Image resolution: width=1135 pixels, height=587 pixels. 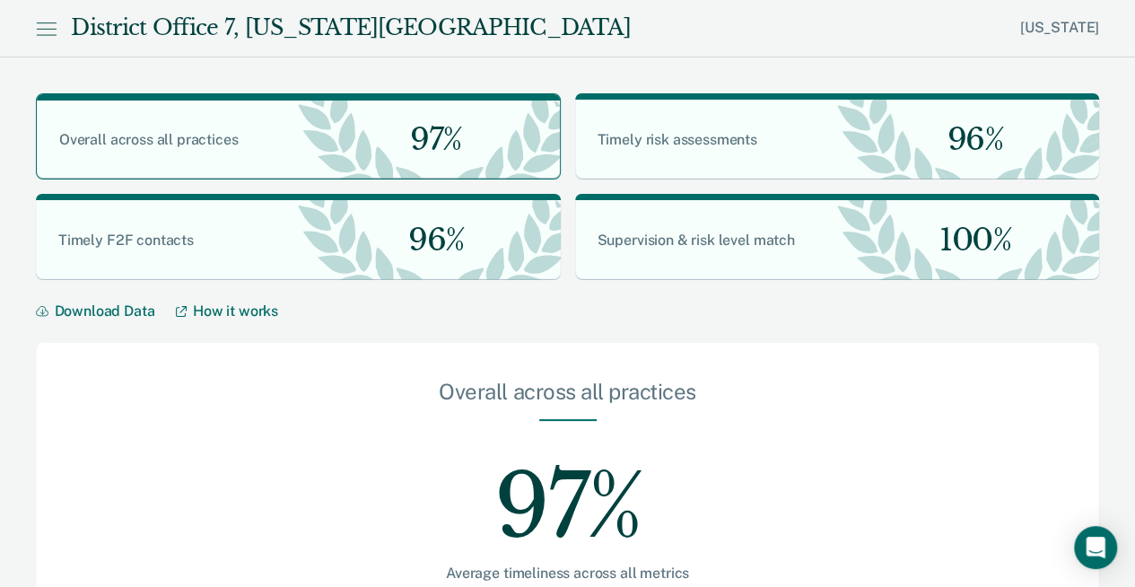 What do you see at coordinates (227, 311) in the screenshot?
I see `a: How it works` at bounding box center [227, 311].